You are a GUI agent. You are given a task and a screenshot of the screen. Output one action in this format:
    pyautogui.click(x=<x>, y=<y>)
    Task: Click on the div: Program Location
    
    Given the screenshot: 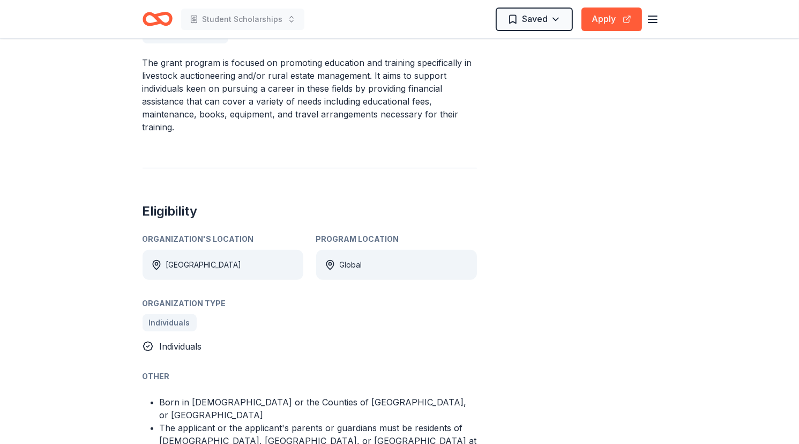 What is the action you would take?
    pyautogui.click(x=397, y=239)
    